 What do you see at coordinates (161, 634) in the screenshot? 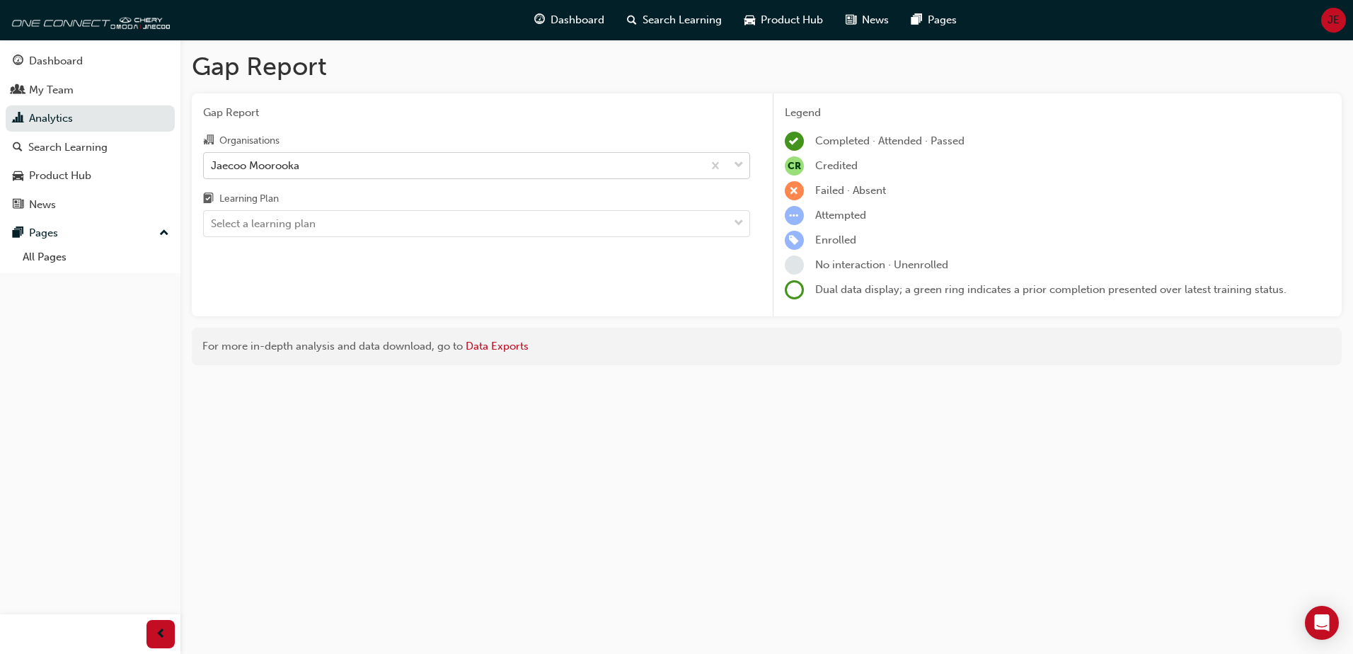
I see `span: prev-icon` at bounding box center [161, 634].